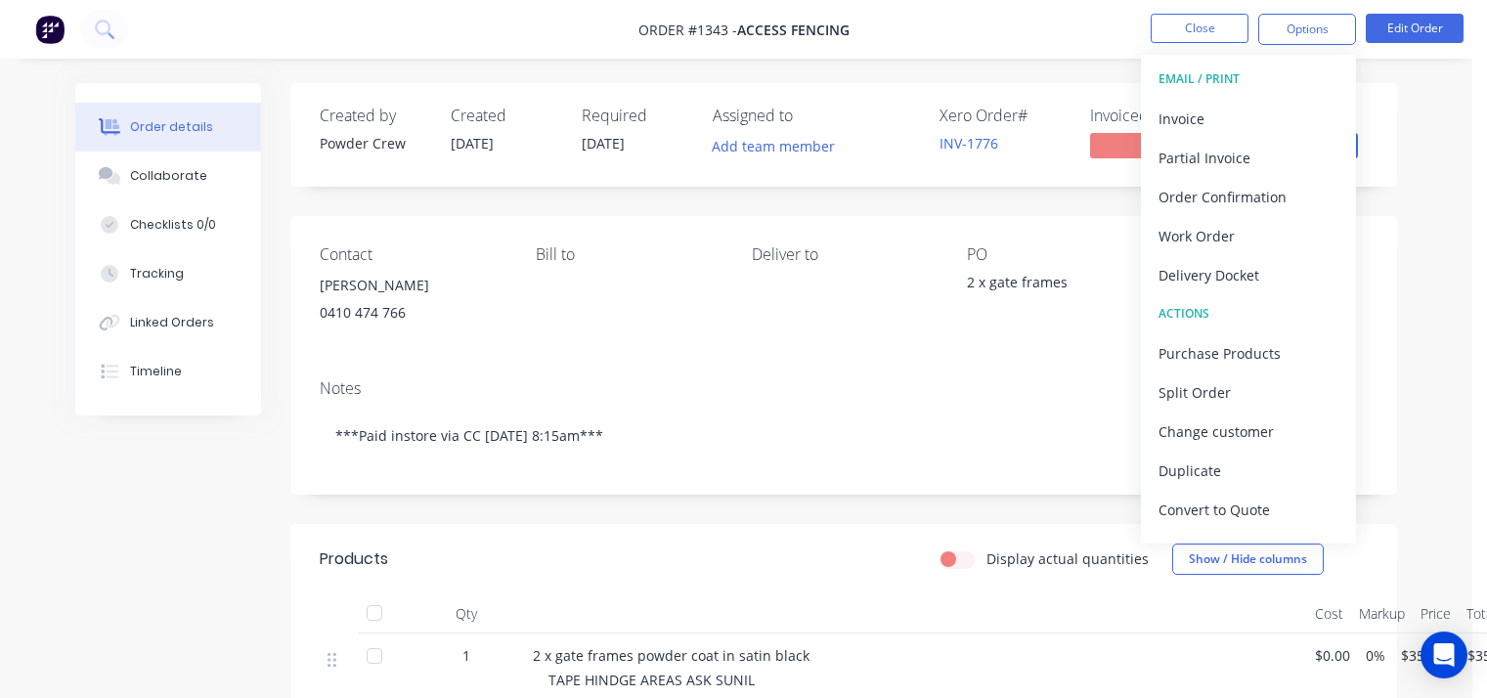  I want to click on div: Required, so click(636, 115).